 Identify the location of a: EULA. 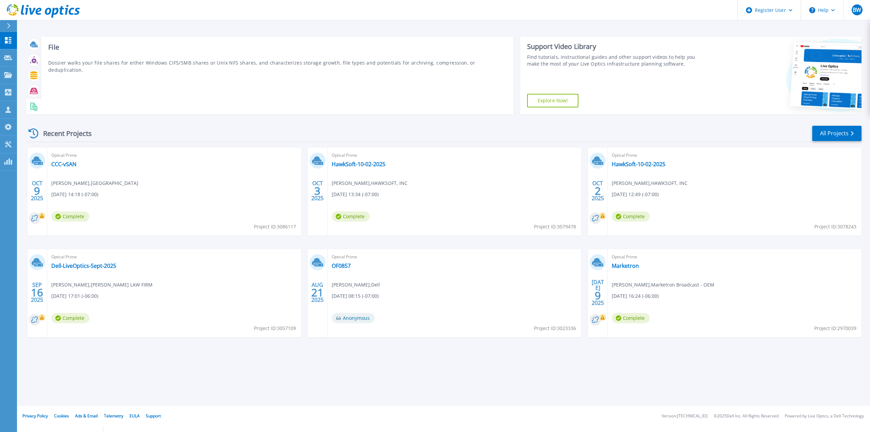
(135, 415).